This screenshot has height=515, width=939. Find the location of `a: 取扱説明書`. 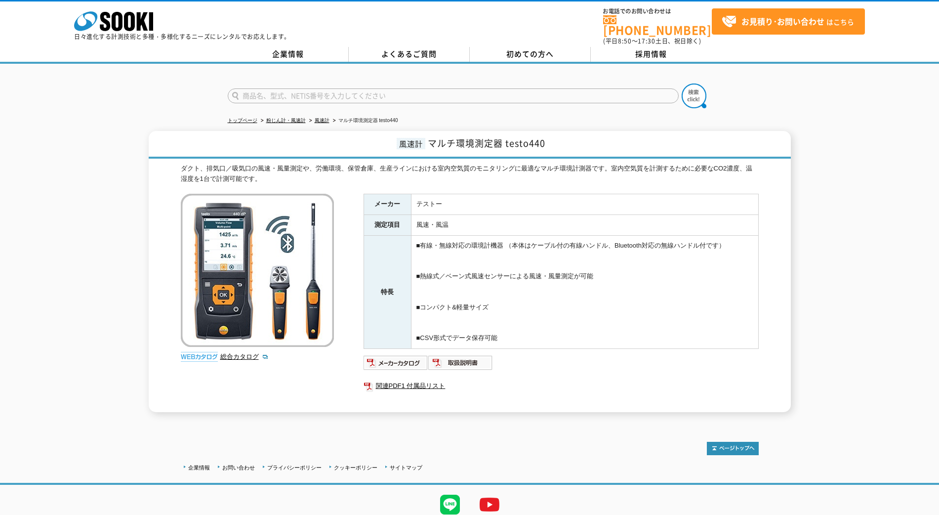

a: 取扱説明書 is located at coordinates (460, 364).